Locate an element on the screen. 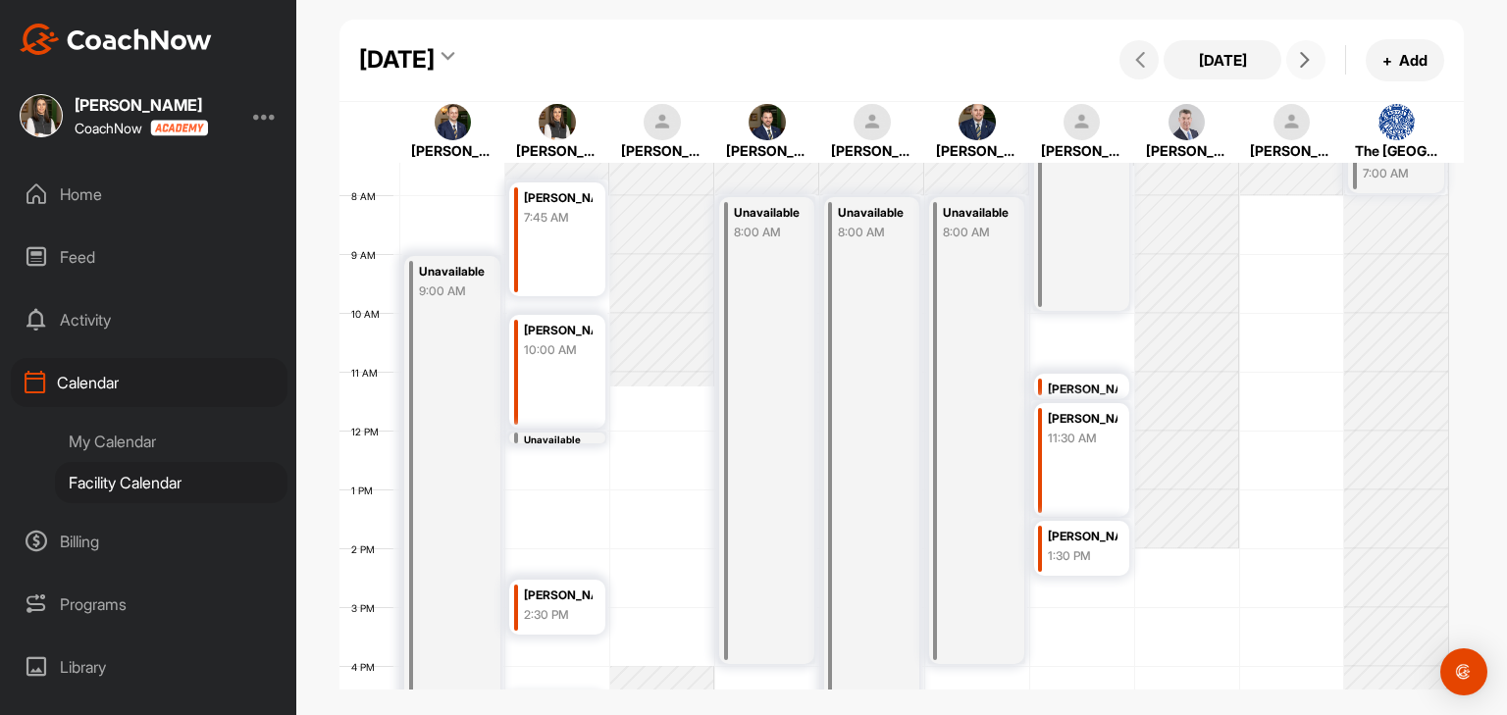 The width and height of the screenshot is (1507, 715). div: Billing is located at coordinates (149, 541).